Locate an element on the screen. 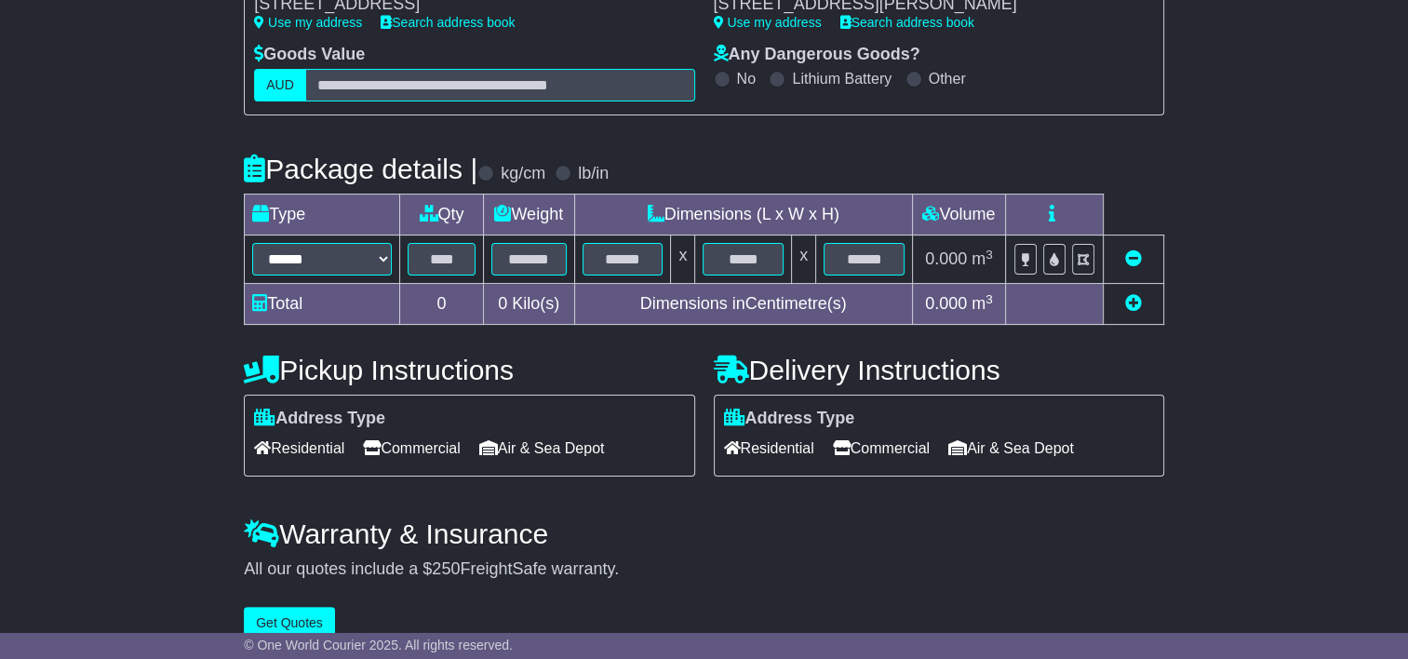  span: 250 is located at coordinates (446, 568).